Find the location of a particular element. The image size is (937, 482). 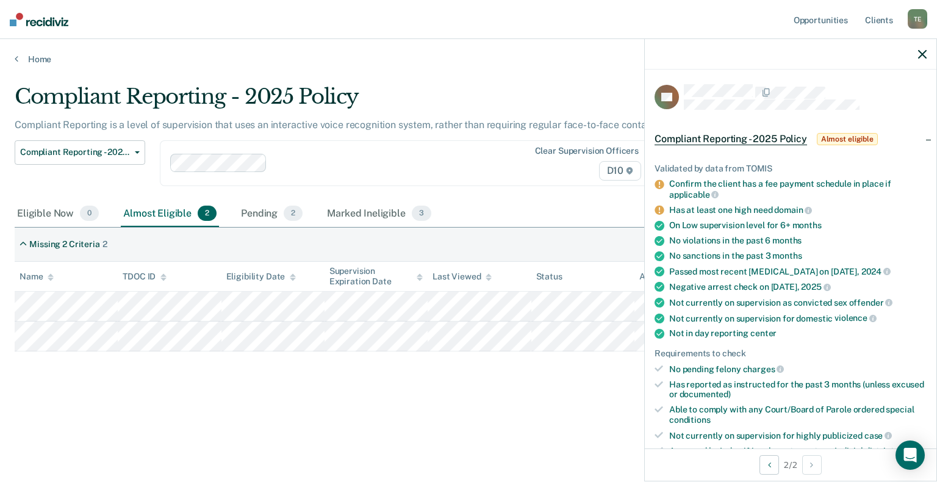

div: Status is located at coordinates (549, 276).